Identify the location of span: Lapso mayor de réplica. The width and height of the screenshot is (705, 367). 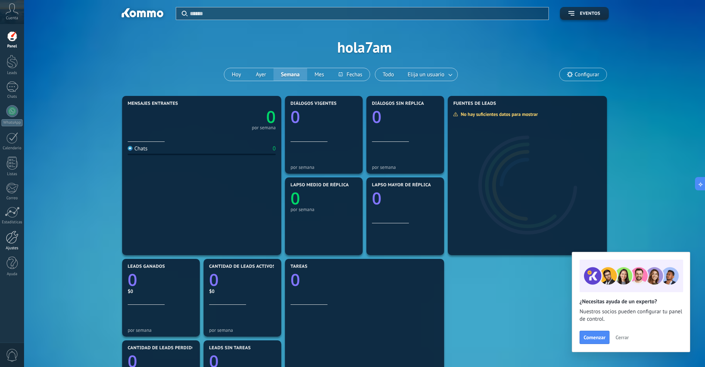
(401, 185).